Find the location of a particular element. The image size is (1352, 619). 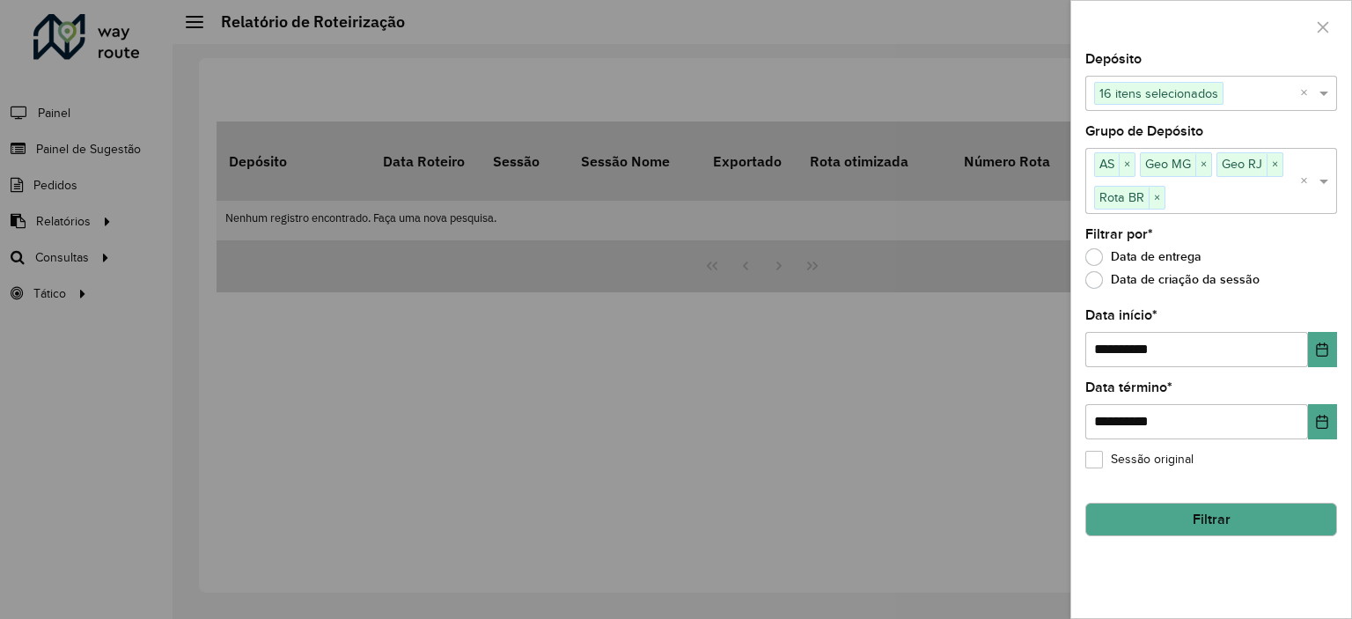

label: Grupo de Depósito is located at coordinates (1144, 131).